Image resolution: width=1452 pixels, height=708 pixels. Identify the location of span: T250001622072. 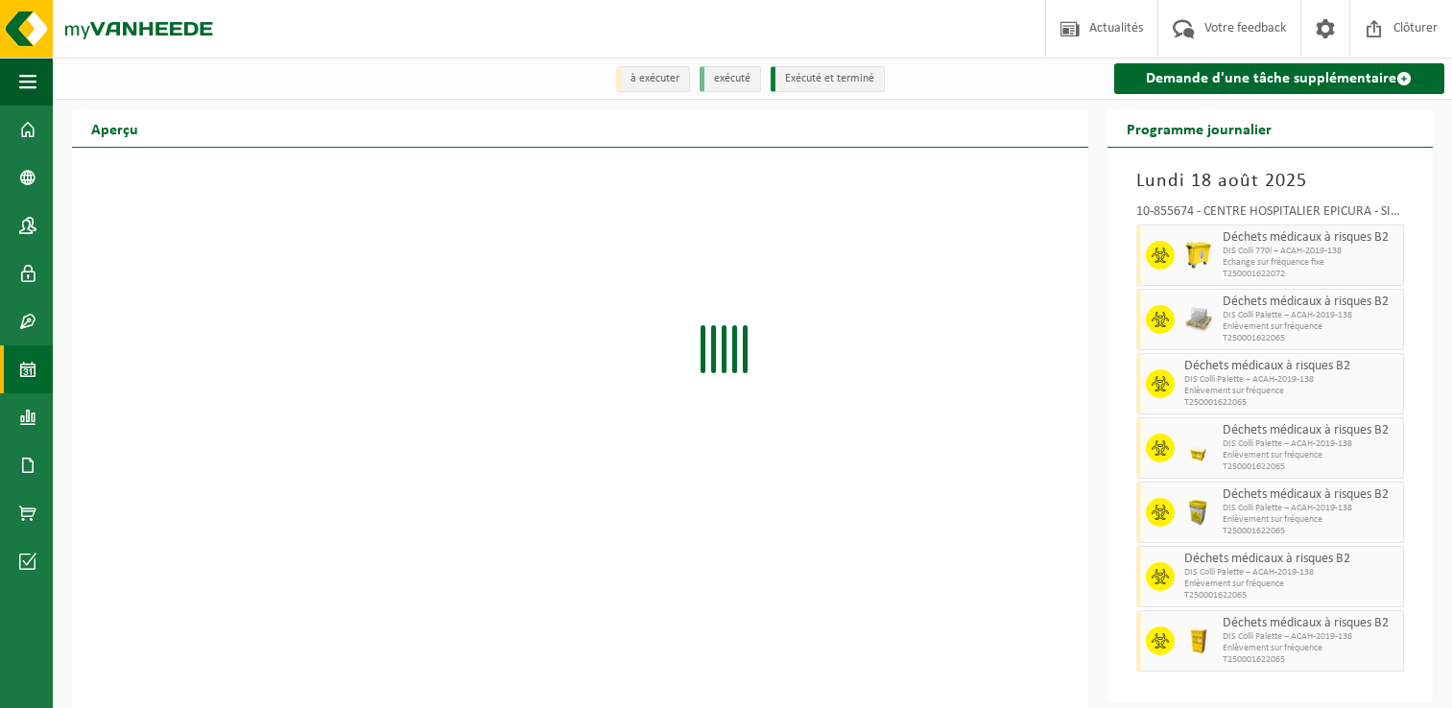
(1311, 274).